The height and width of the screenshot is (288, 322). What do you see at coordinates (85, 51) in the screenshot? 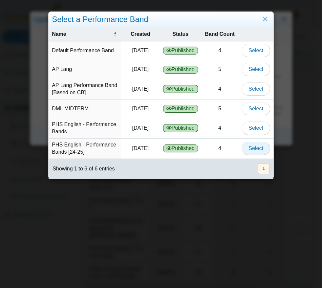
I see `td: Default Performance Band` at bounding box center [85, 51].